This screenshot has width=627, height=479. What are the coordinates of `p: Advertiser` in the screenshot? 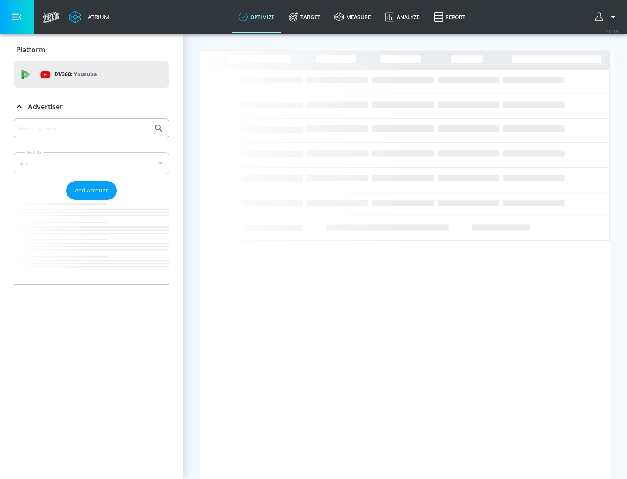 It's located at (45, 107).